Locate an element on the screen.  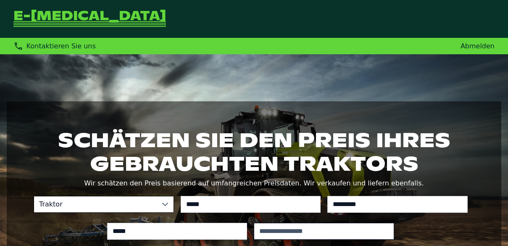
a: Zurück zur Startseite is located at coordinates (90, 19).